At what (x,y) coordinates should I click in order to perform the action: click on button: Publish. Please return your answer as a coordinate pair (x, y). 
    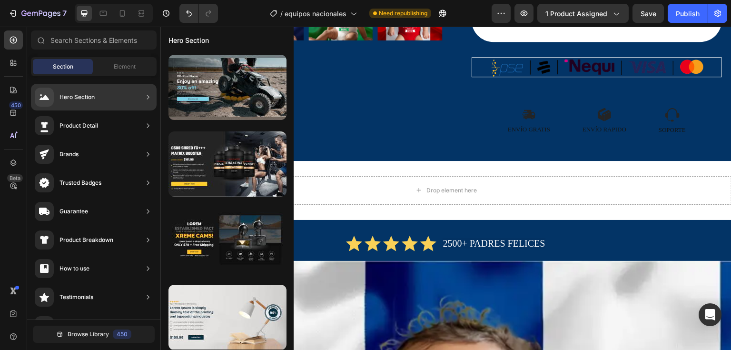
    Looking at the image, I should click on (688, 13).